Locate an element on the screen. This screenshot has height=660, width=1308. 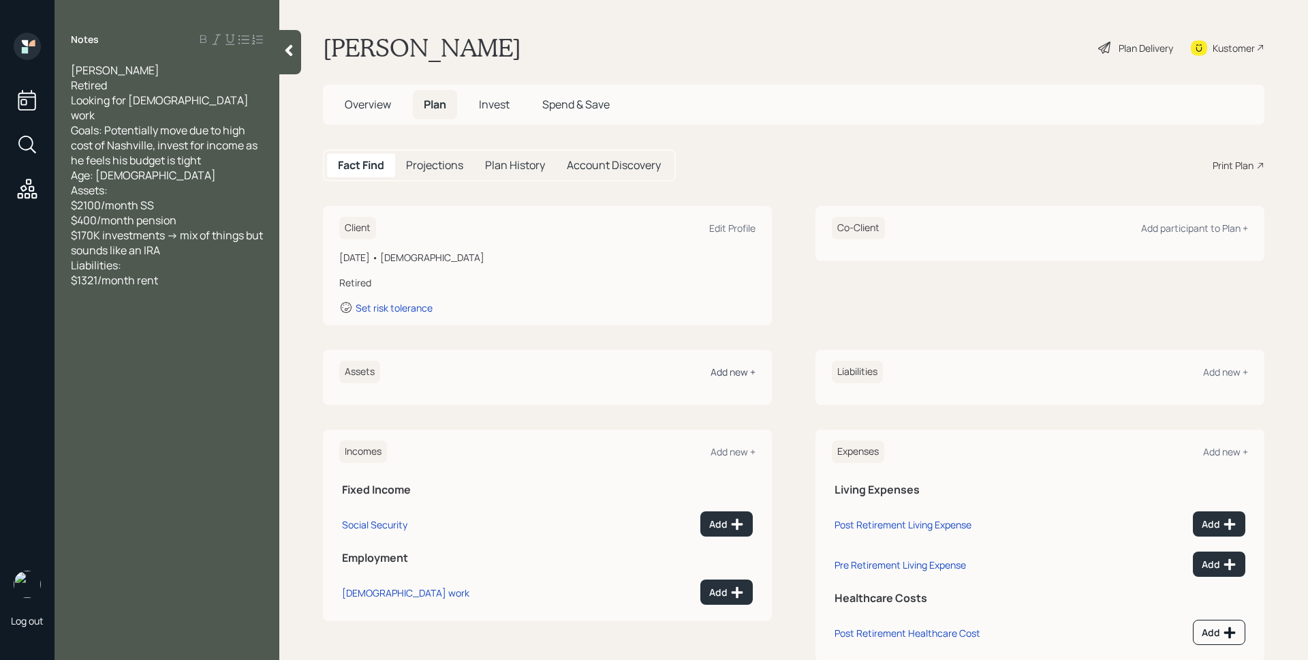
h5: Fixed Income is located at coordinates (547, 489).